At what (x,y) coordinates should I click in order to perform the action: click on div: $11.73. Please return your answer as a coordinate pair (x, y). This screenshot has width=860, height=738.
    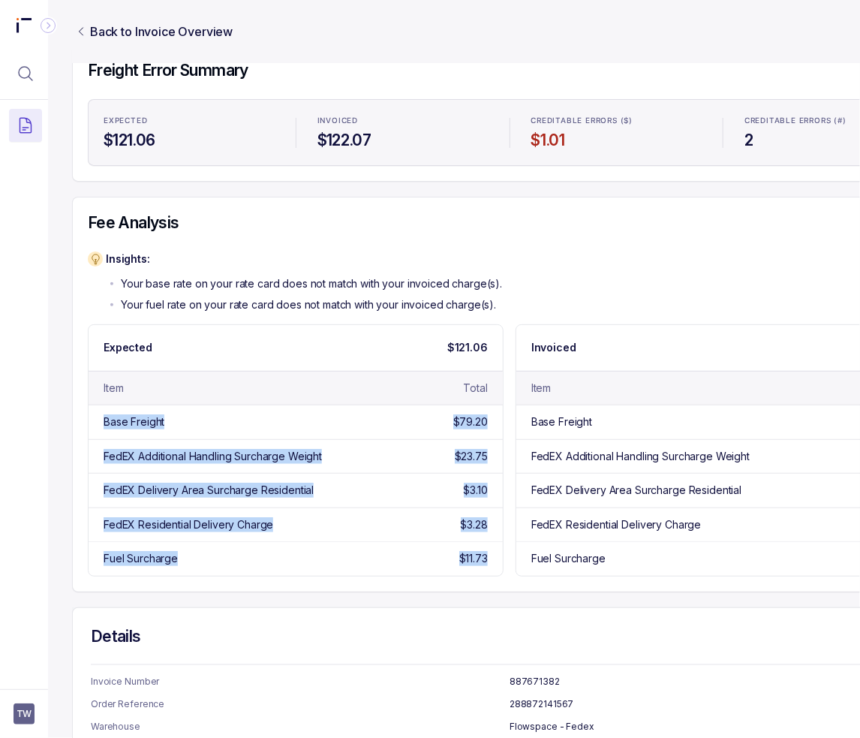
    Looking at the image, I should click on (474, 558).